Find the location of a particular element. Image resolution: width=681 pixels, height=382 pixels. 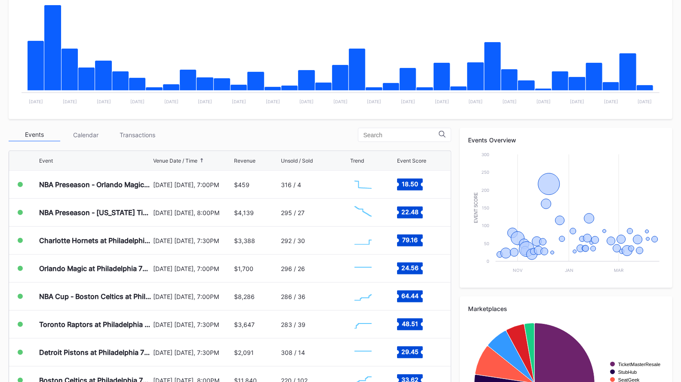

text: 50 is located at coordinates (486, 243).